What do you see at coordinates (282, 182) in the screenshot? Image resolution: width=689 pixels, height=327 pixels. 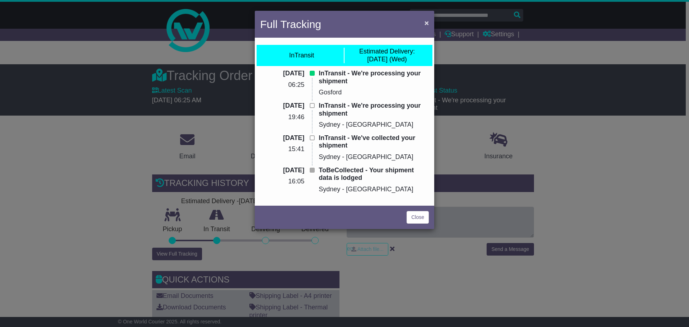 I see `p: 16:05` at bounding box center [282, 182].